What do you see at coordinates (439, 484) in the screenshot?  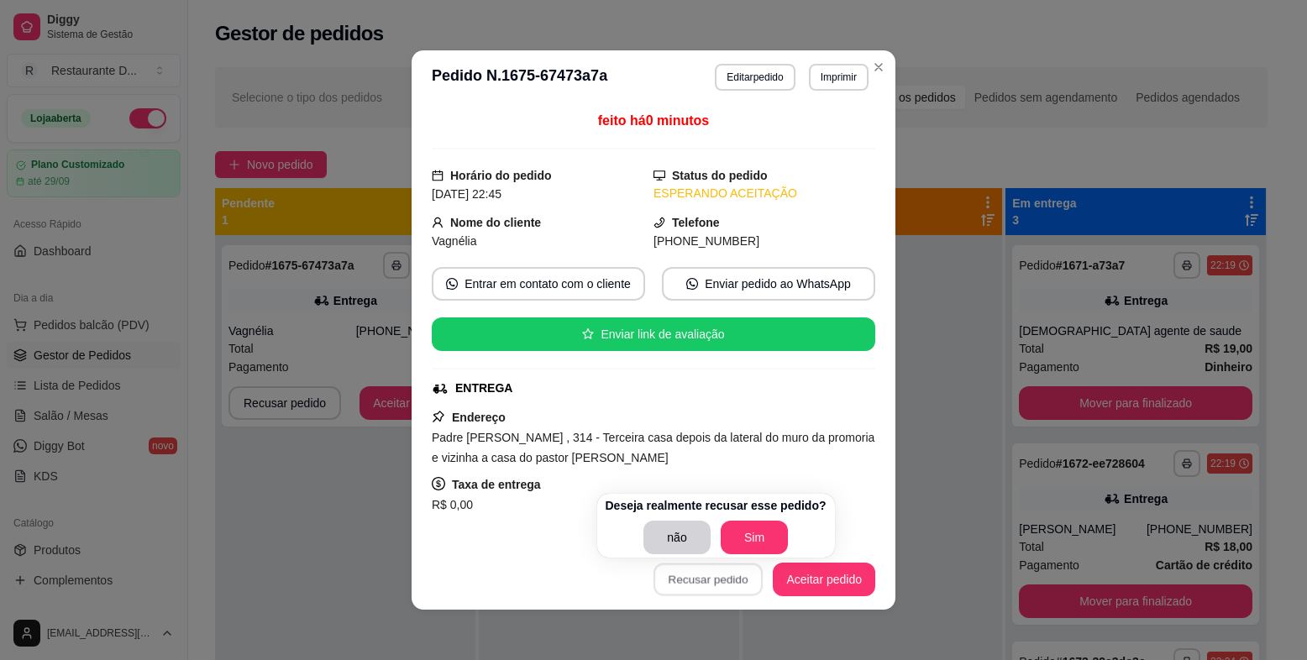 I see `span: dollar` at bounding box center [439, 484].